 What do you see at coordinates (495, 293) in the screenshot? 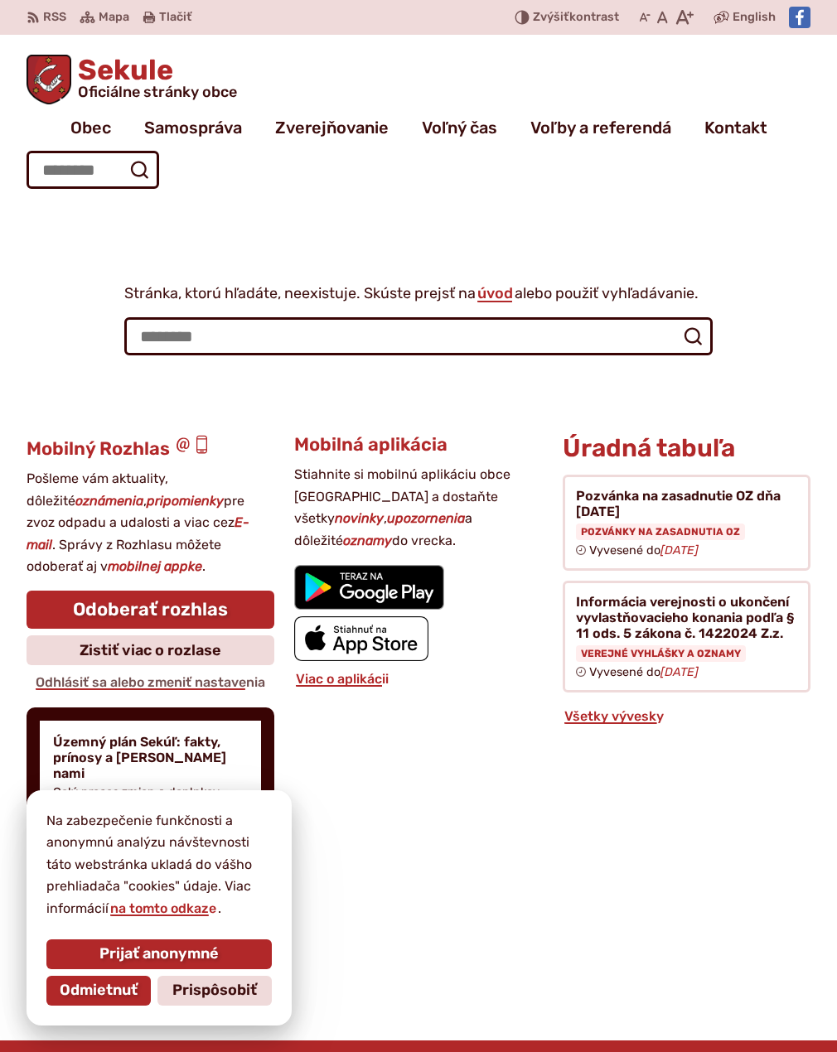
I see `a: úvod` at bounding box center [495, 293].